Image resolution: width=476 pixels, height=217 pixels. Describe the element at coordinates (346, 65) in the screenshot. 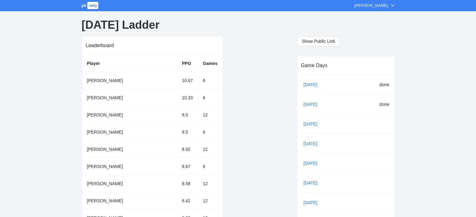

I see `div: Game Days` at that location.